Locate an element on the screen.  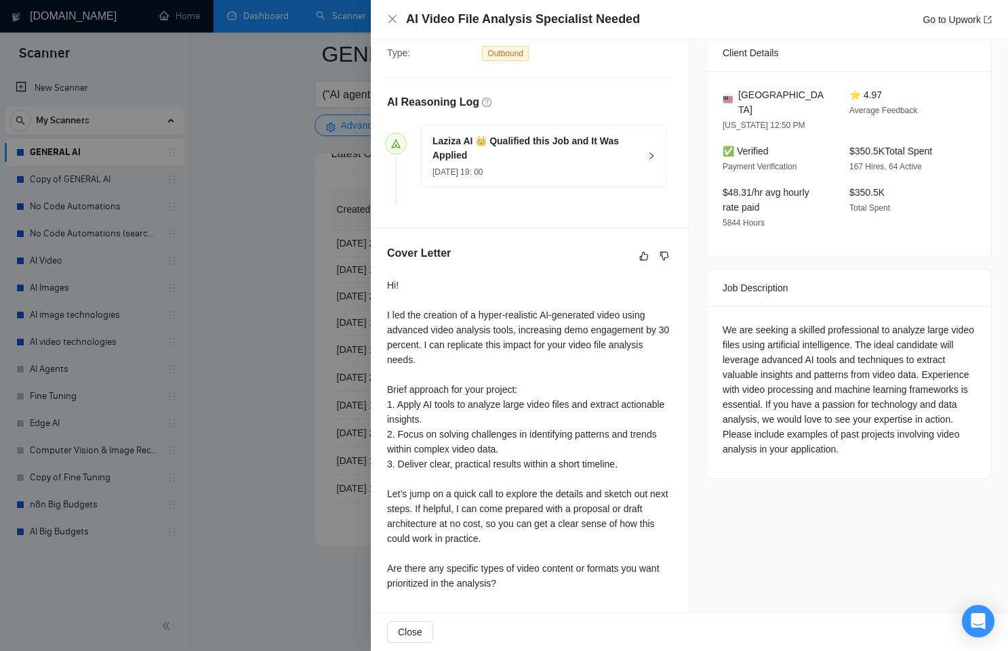
div: We are seeking a skilled professional to analyze large video files using artificial intelligence.... is located at coordinates (848, 390).